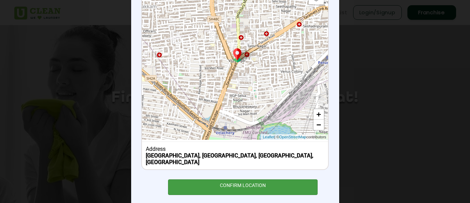 The height and width of the screenshot is (203, 470). Describe the element at coordinates (319, 114) in the screenshot. I see `a: Zoom in` at that location.